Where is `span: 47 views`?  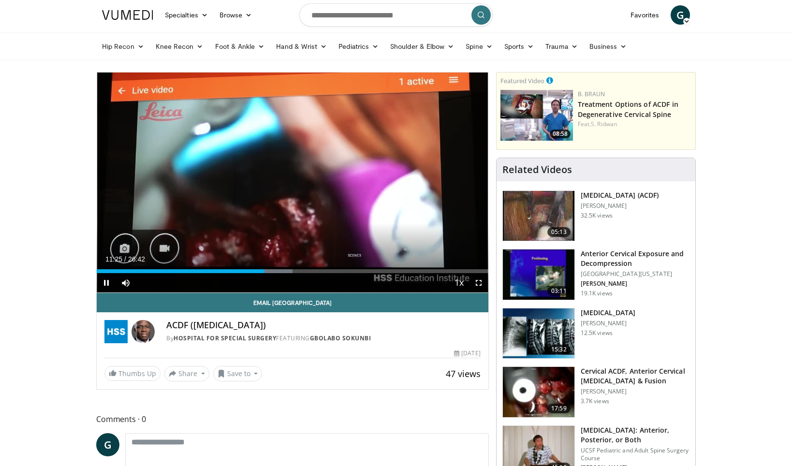 span: 47 views is located at coordinates (463, 374).